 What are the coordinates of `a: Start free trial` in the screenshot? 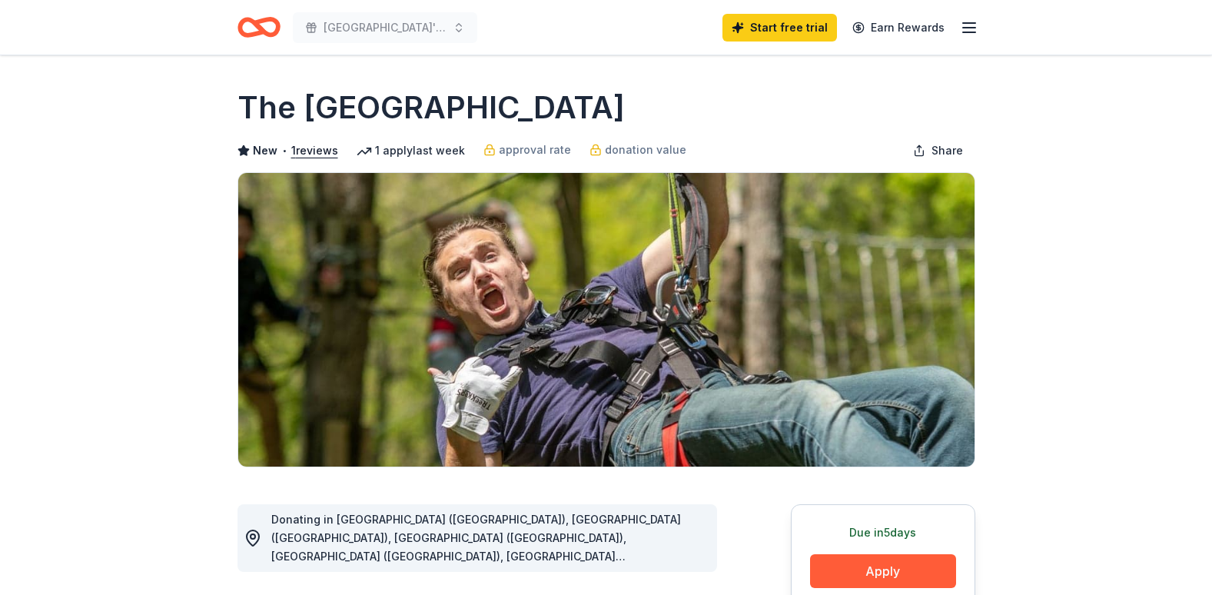 It's located at (780, 28).